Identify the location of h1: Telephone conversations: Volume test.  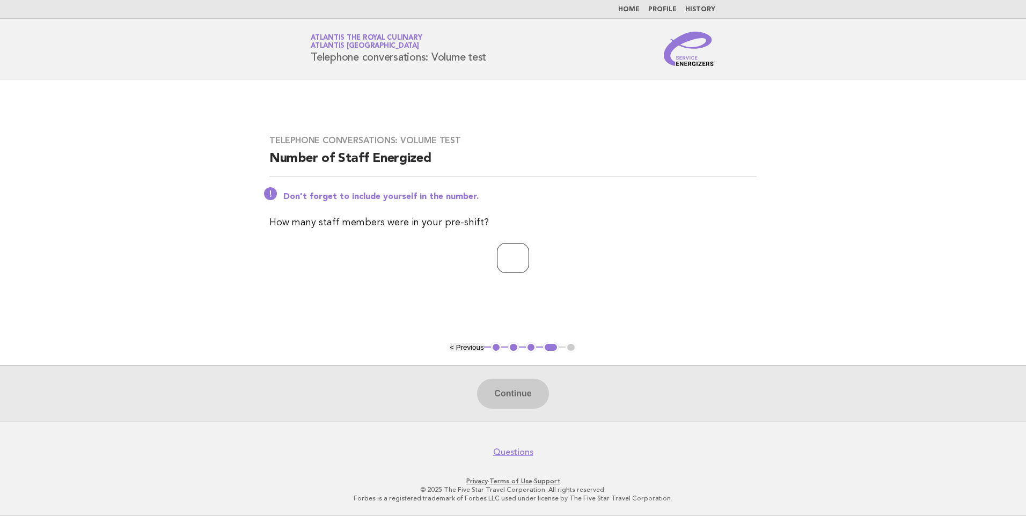
(398, 49).